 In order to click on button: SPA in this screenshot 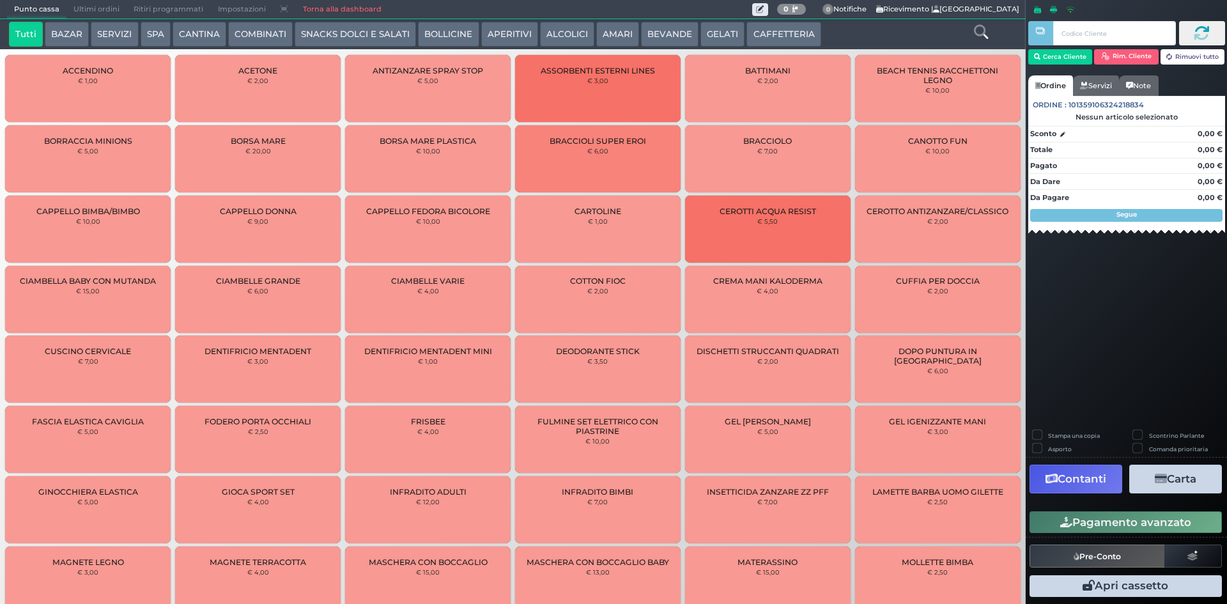, I will do `click(155, 35)`.